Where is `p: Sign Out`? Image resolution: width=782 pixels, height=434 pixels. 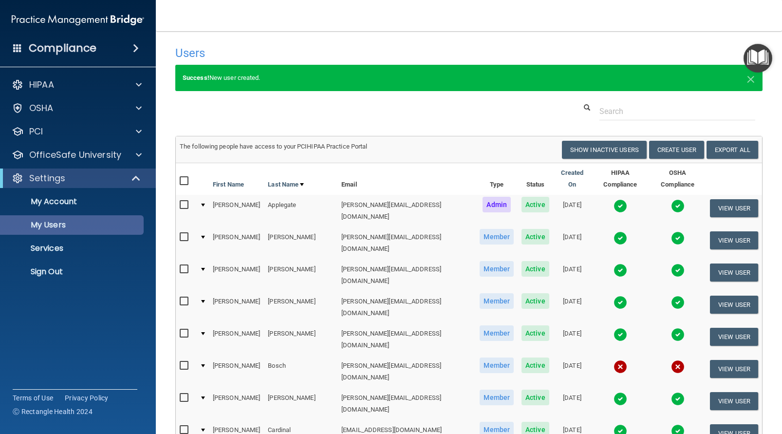 p: Sign Out is located at coordinates (73, 272).